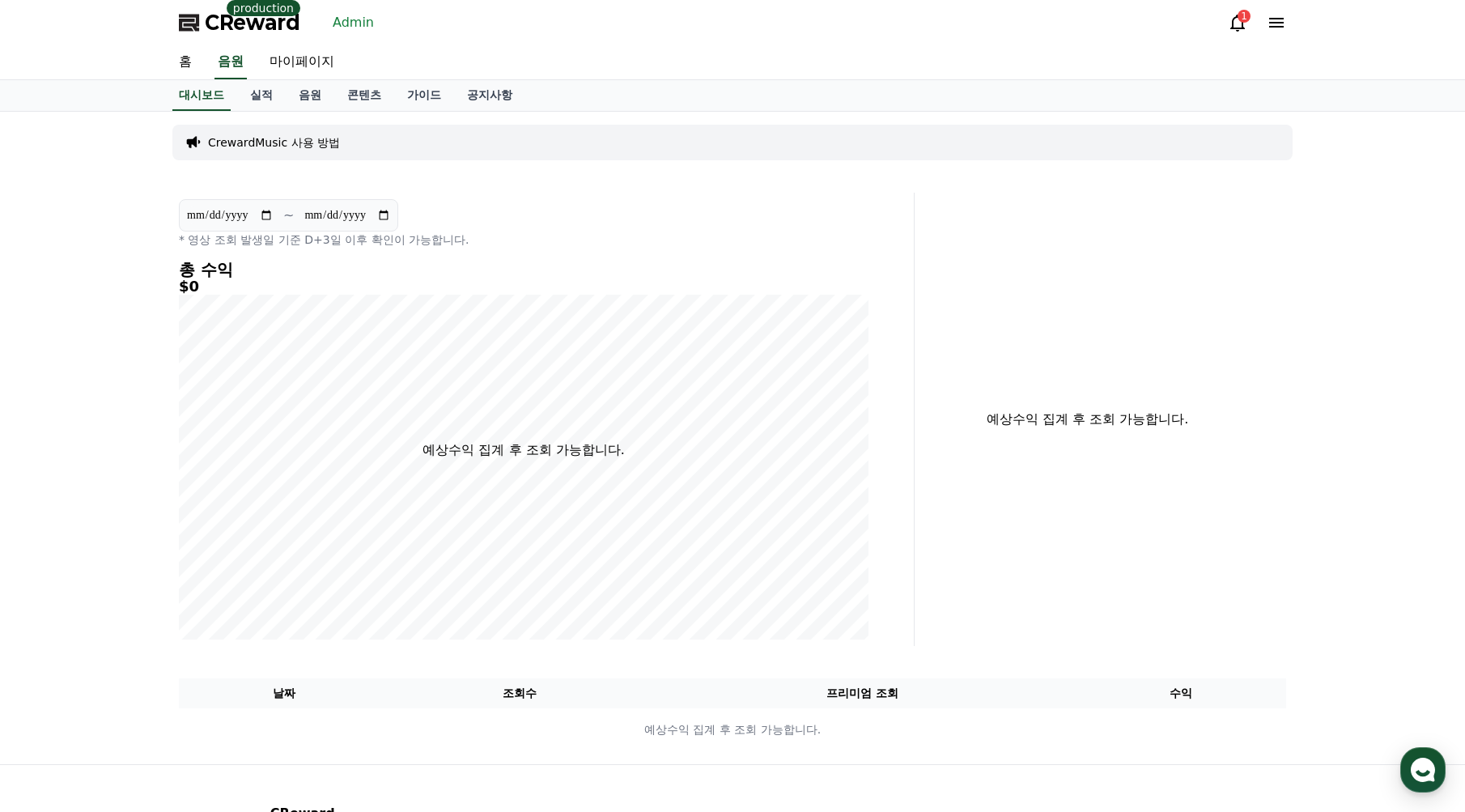 This screenshot has height=812, width=1465. What do you see at coordinates (185, 63) in the screenshot?
I see `a: 홈` at bounding box center [185, 63].